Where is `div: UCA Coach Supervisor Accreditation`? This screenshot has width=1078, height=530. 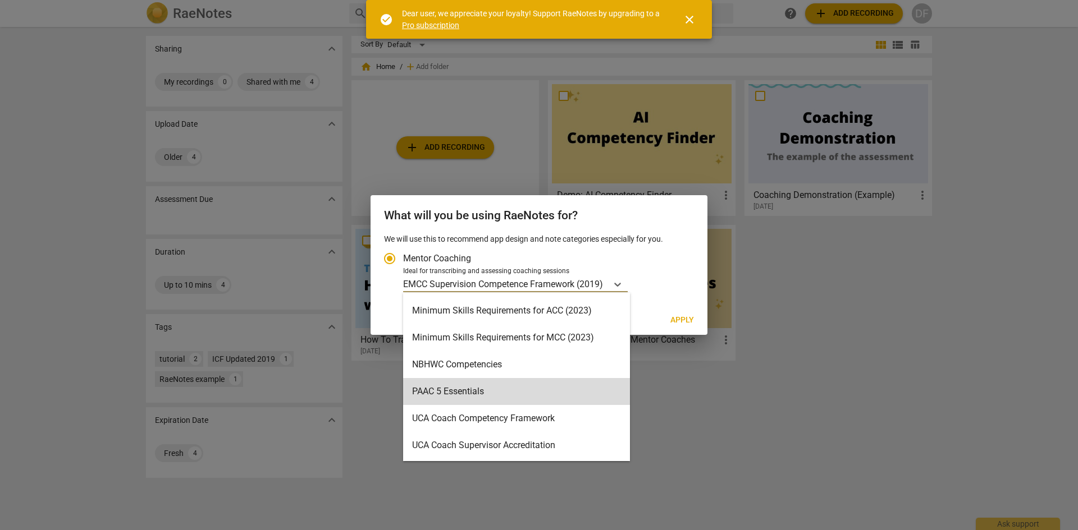
div: UCA Coach Supervisor Accreditation is located at coordinates (516, 446).